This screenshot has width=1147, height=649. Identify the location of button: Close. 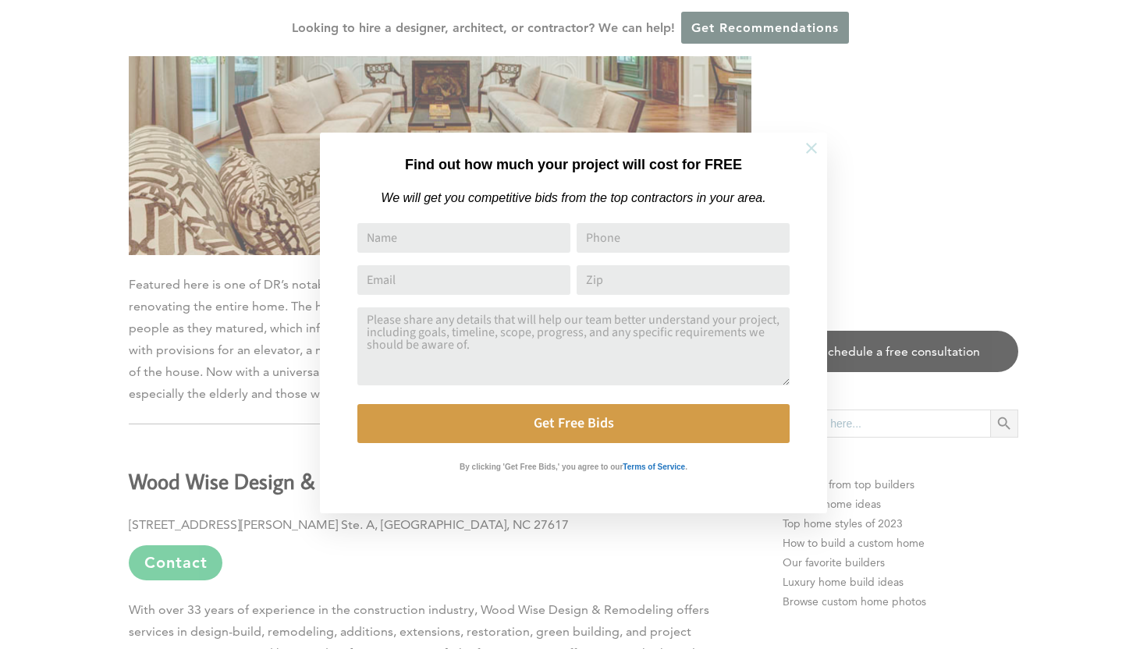
(811, 148).